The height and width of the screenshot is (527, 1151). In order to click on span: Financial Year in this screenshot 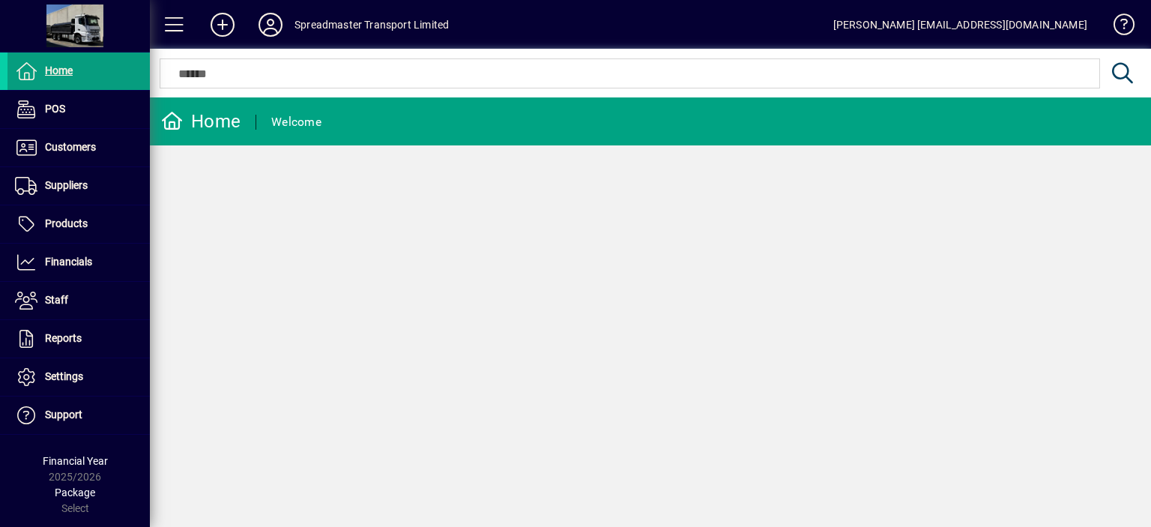, I will do `click(75, 461)`.